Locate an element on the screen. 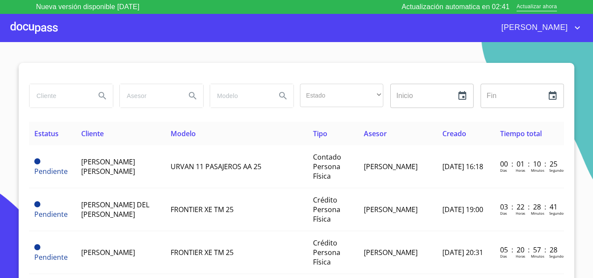  span: Tipo is located at coordinates (320, 134).